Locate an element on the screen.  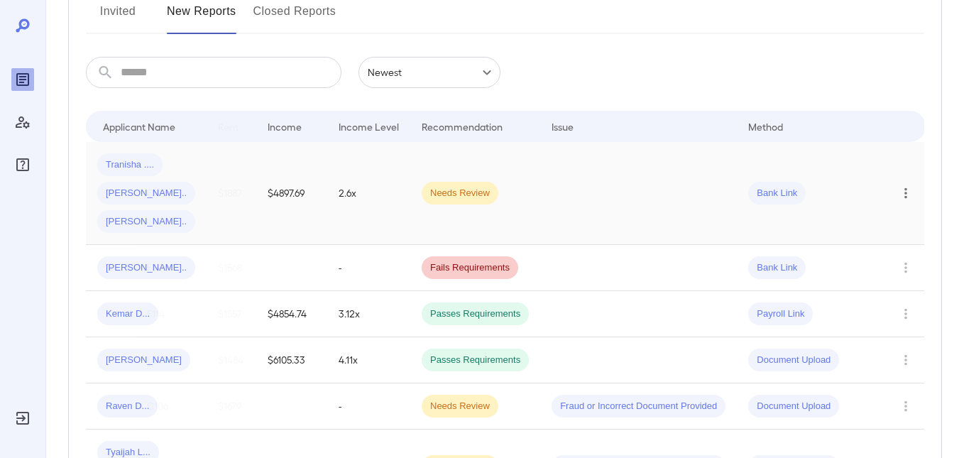
span: Payroll Link is located at coordinates (780, 314).